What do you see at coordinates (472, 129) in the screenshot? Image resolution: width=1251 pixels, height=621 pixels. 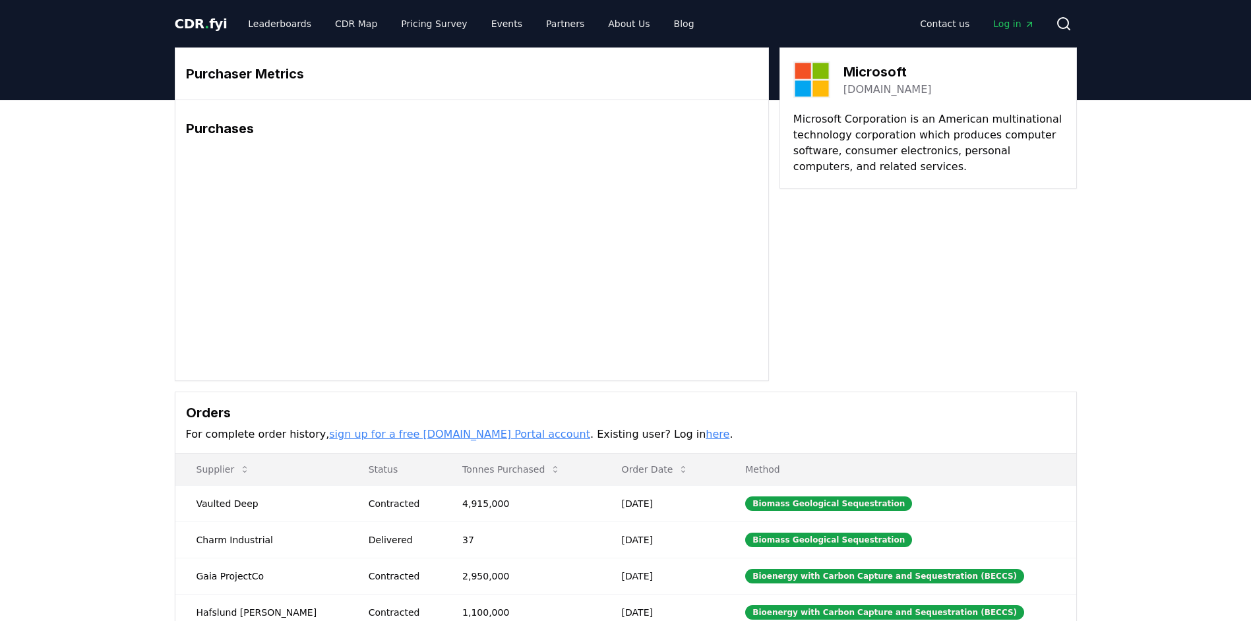 I see `h3: Purchases` at bounding box center [472, 129].